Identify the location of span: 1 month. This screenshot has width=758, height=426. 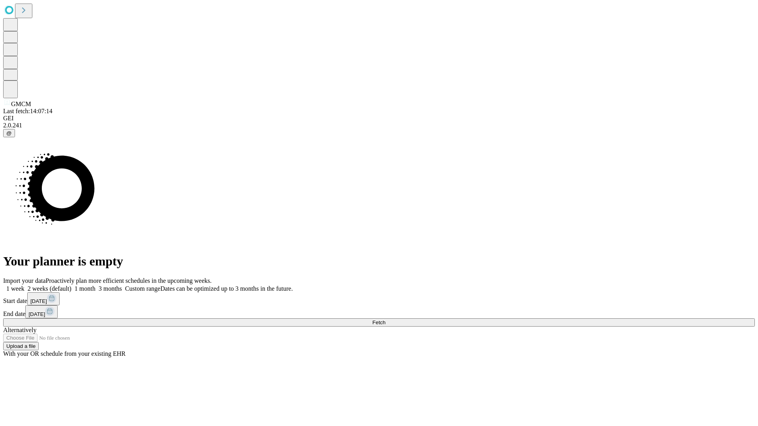
(85, 289).